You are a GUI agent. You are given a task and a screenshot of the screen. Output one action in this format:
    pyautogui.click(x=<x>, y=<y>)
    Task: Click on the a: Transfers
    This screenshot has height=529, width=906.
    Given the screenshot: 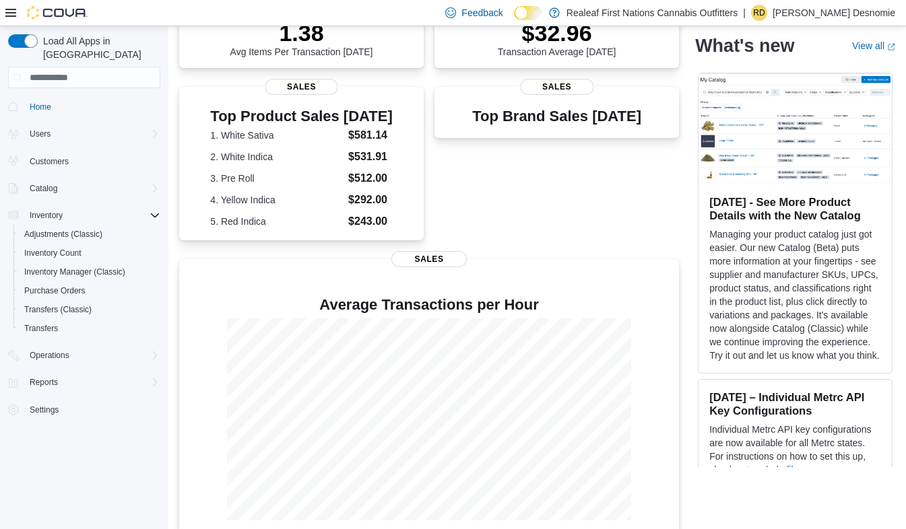 What is the action you would take?
    pyautogui.click(x=41, y=329)
    